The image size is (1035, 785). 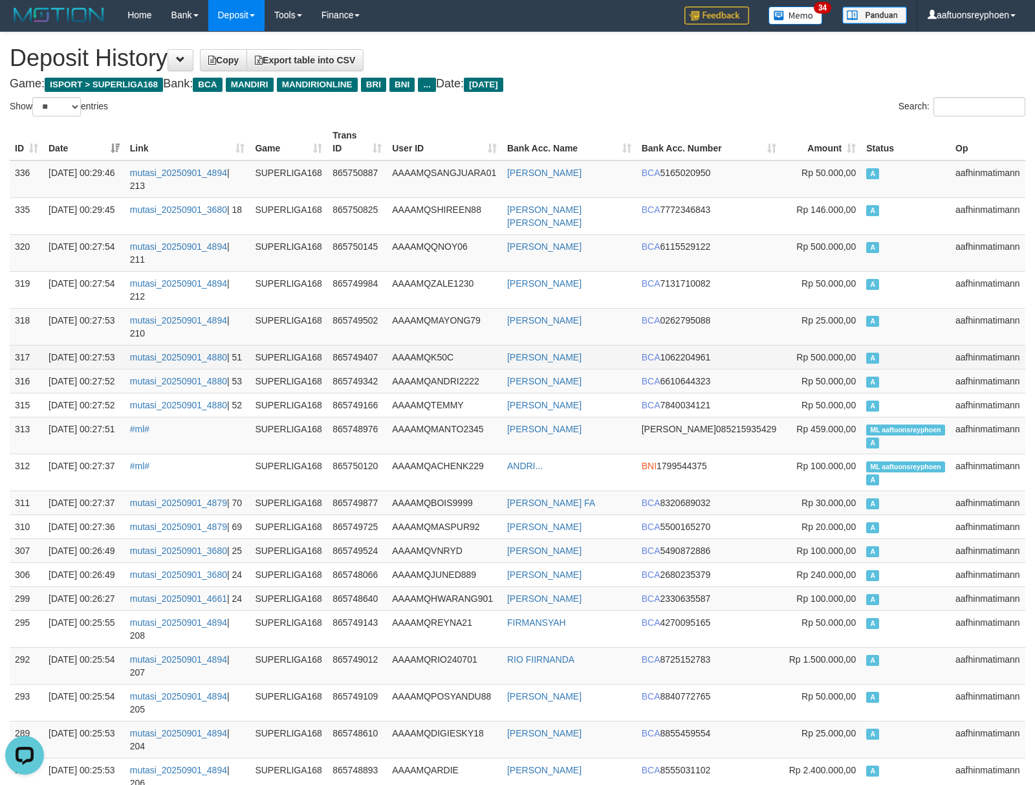 I want to click on h1: Deposit History, so click(x=517, y=58).